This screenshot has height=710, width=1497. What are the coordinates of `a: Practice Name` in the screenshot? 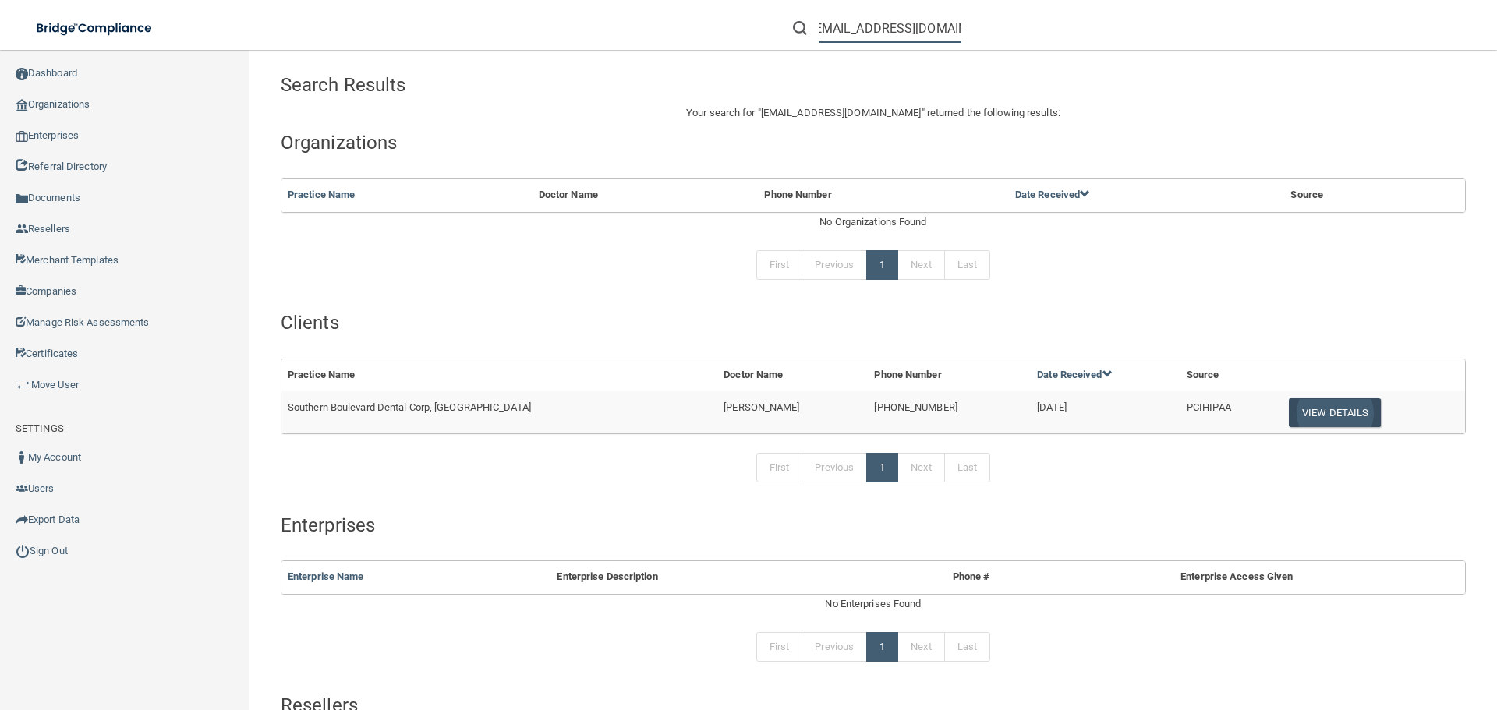 It's located at (321, 194).